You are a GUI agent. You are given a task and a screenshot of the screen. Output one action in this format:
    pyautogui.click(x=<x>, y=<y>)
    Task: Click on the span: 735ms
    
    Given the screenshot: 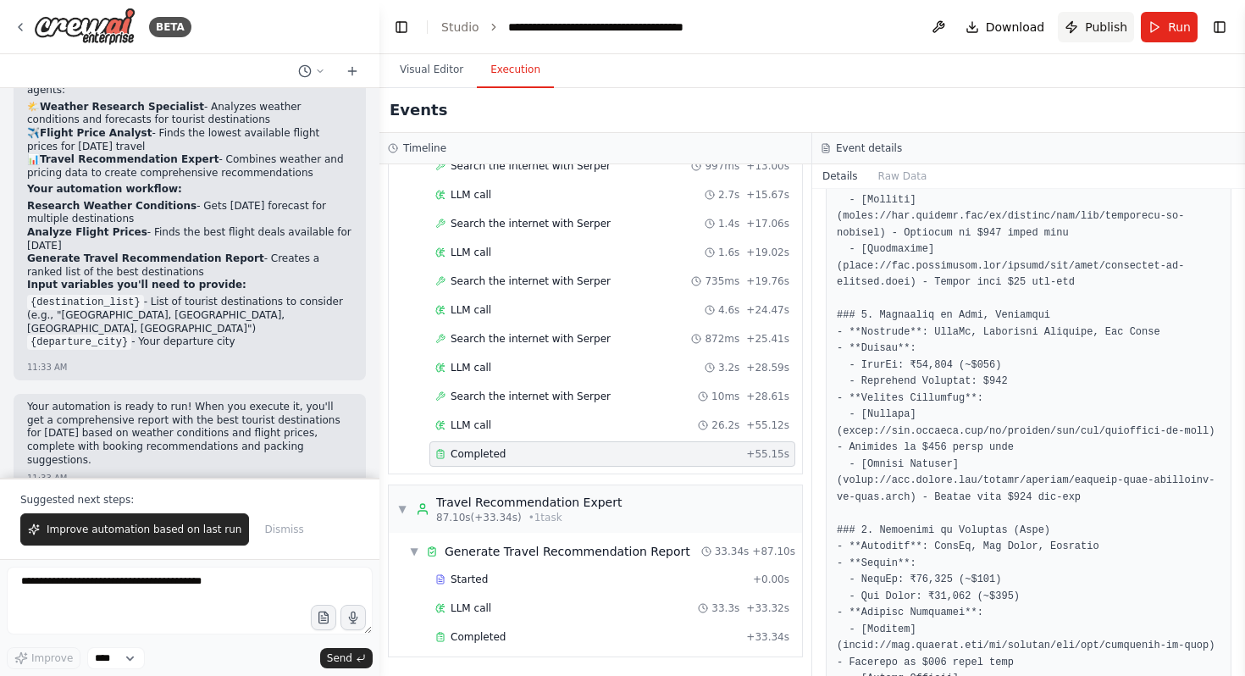 What is the action you would take?
    pyautogui.click(x=722, y=281)
    